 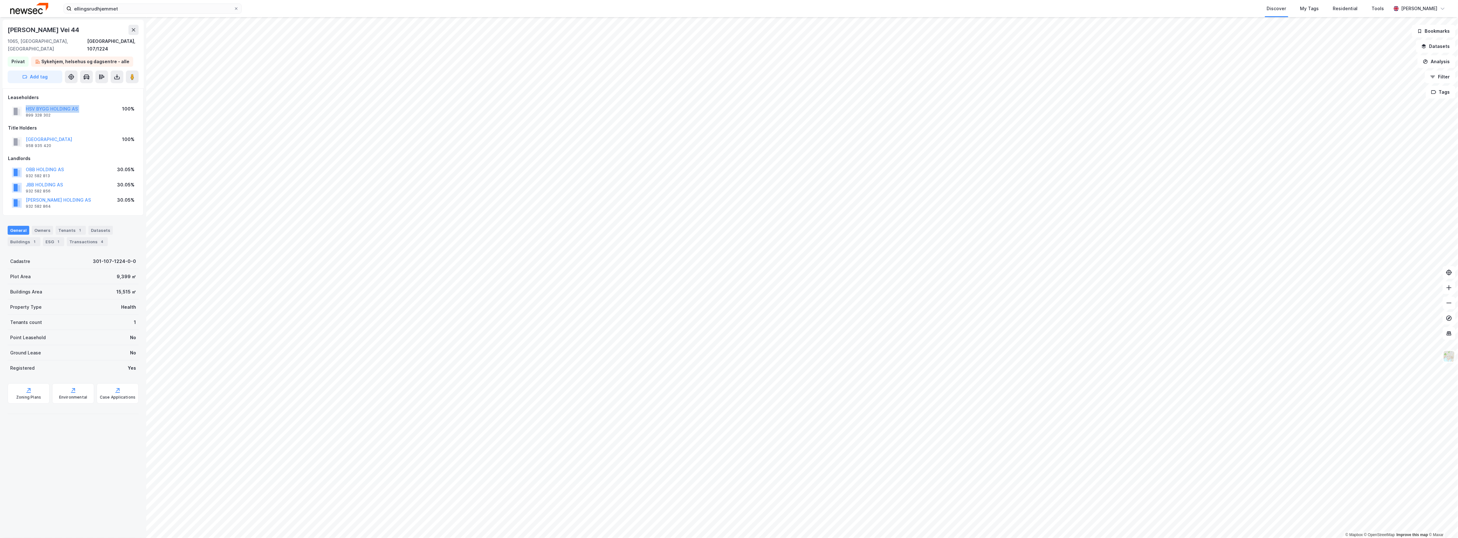 I want to click on div: My Tags, so click(x=1309, y=9).